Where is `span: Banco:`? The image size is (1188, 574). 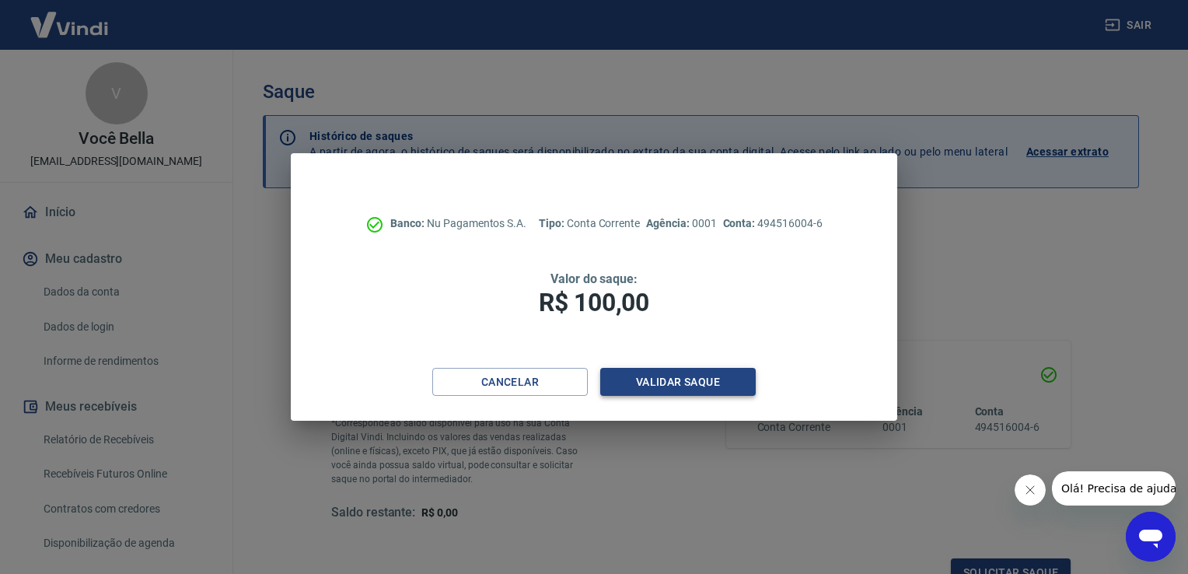 span: Banco: is located at coordinates (408, 223).